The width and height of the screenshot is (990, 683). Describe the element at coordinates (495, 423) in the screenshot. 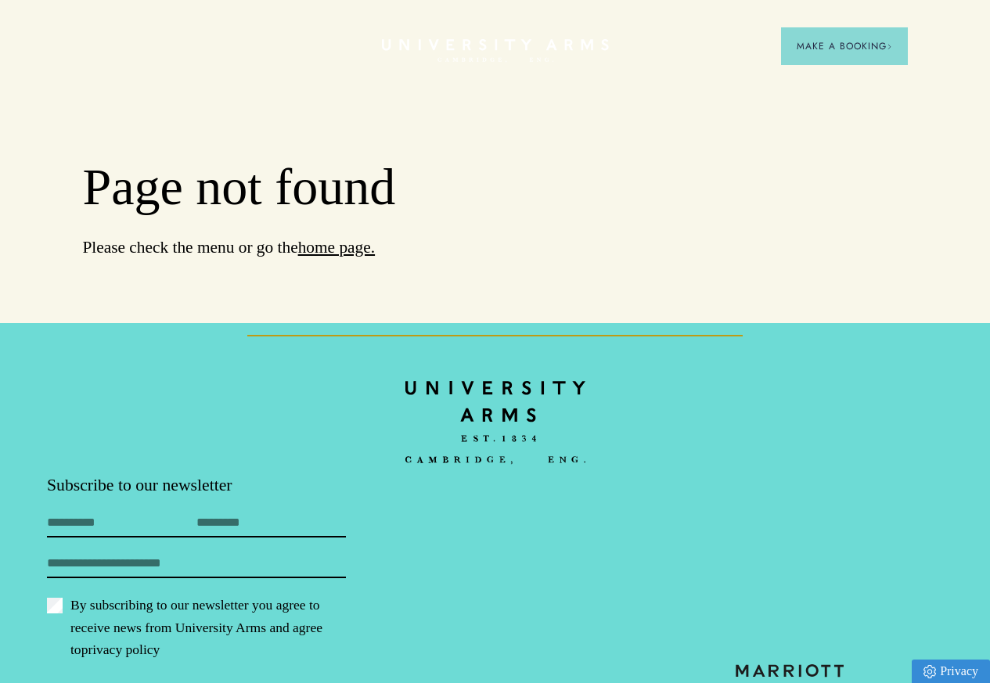

I see `img: bc90c398f2f6aa16c3ede0e16ee64a97.svg` at that location.